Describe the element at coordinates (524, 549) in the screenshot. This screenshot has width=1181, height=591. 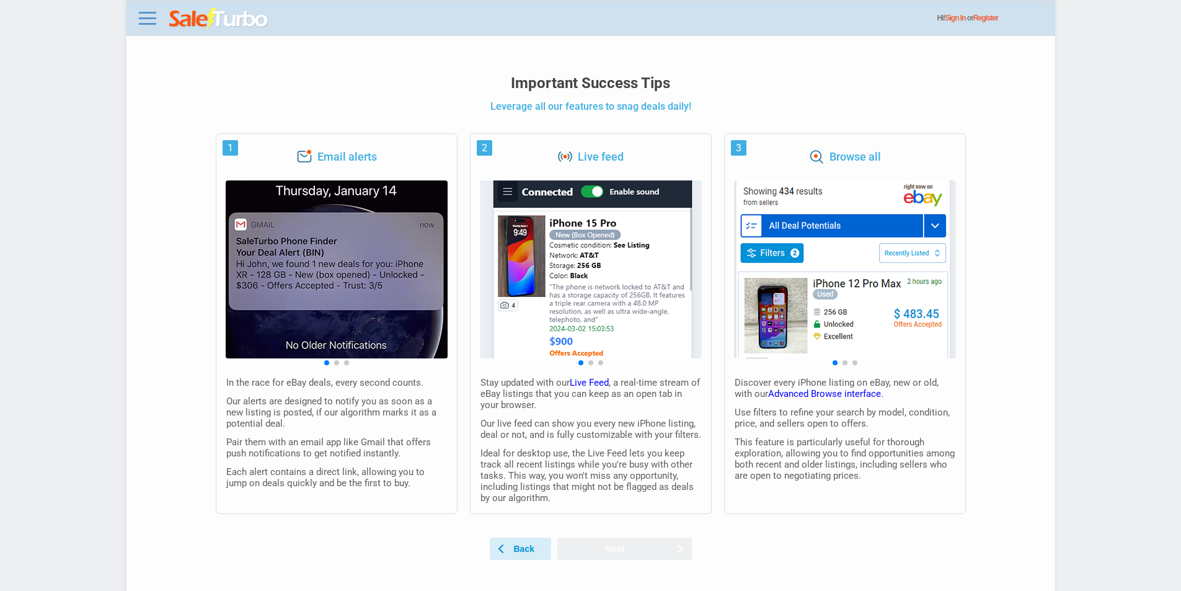
I see `div: Back` at that location.